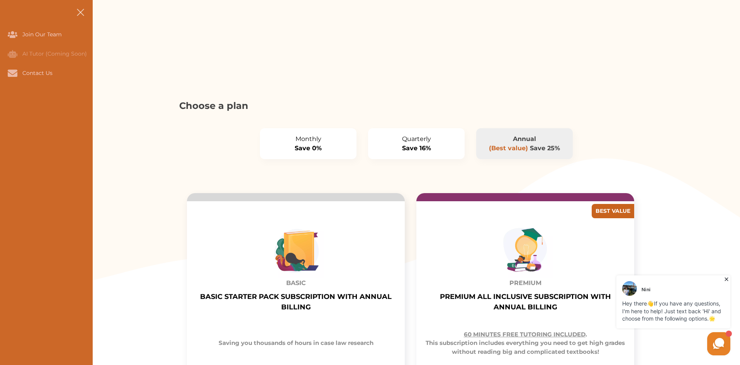 This screenshot has width=740, height=365. I want to click on p: Annual, so click(524, 139).